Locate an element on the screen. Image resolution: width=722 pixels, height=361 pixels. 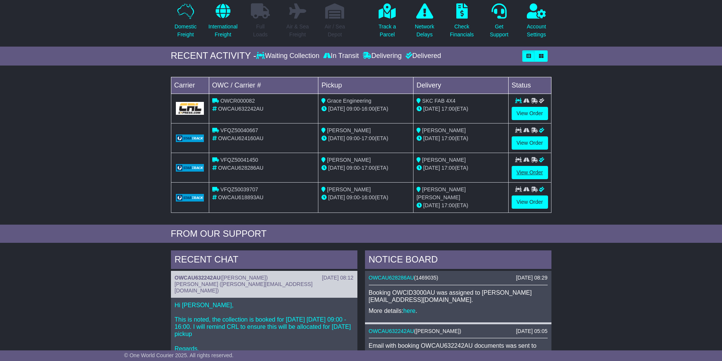
span: © One World Courier 2025. All rights reserved. is located at coordinates (179, 356).